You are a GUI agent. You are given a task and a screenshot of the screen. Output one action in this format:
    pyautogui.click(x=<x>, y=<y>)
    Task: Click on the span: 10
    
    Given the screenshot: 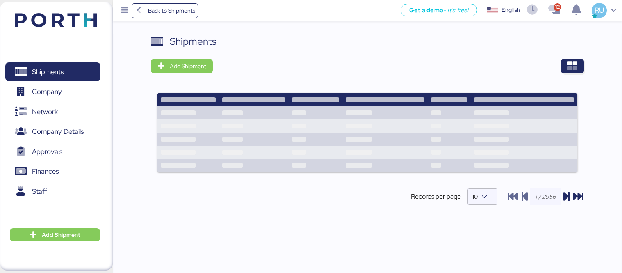 What is the action you would take?
    pyautogui.click(x=475, y=196)
    